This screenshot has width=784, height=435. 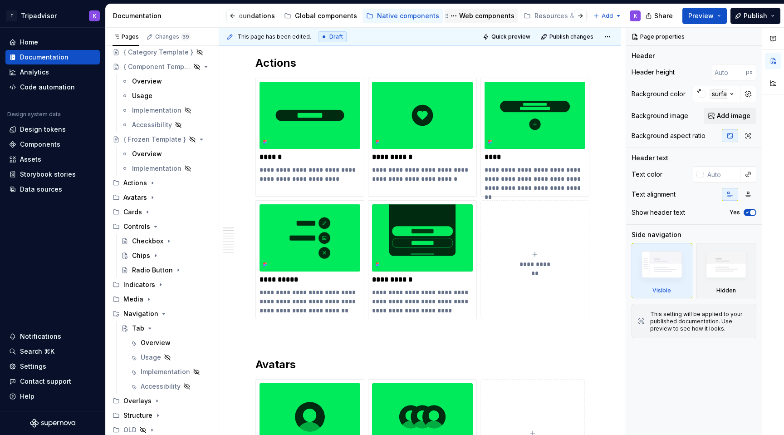 What do you see at coordinates (481, 16) in the screenshot?
I see `a: Web components` at bounding box center [481, 16].